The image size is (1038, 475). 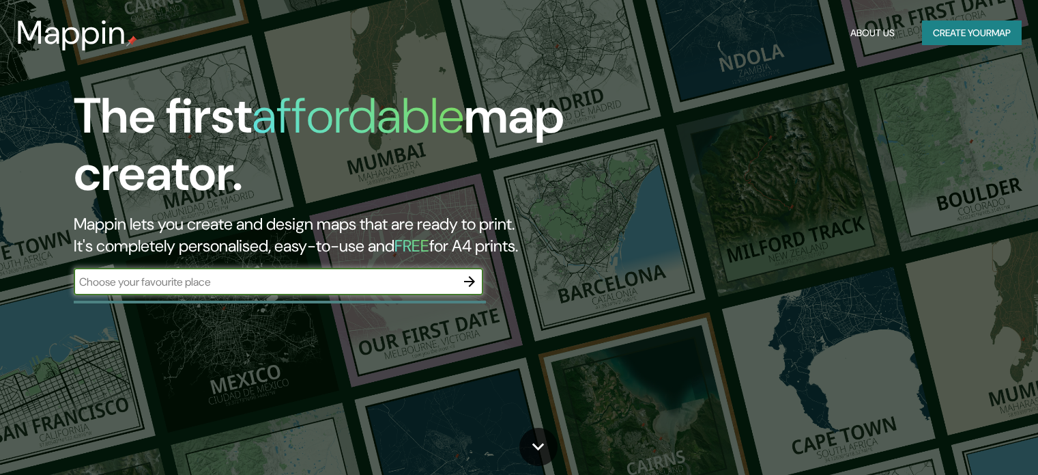 What do you see at coordinates (972, 33) in the screenshot?
I see `button: Create yourmap` at bounding box center [972, 33].